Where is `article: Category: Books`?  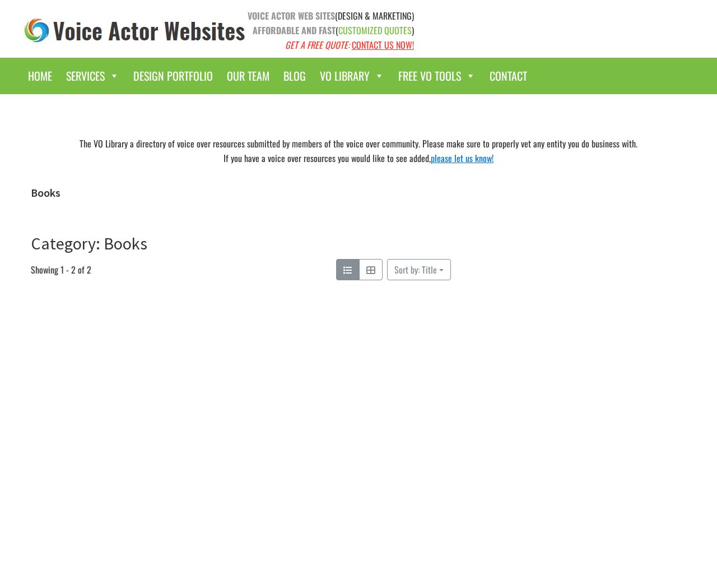 article: Category: Books is located at coordinates (241, 263).